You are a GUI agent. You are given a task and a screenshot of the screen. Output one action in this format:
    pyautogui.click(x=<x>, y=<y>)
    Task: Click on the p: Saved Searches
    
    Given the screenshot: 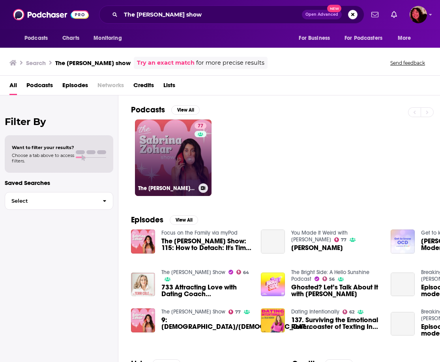 What is the action you would take?
    pyautogui.click(x=59, y=183)
    